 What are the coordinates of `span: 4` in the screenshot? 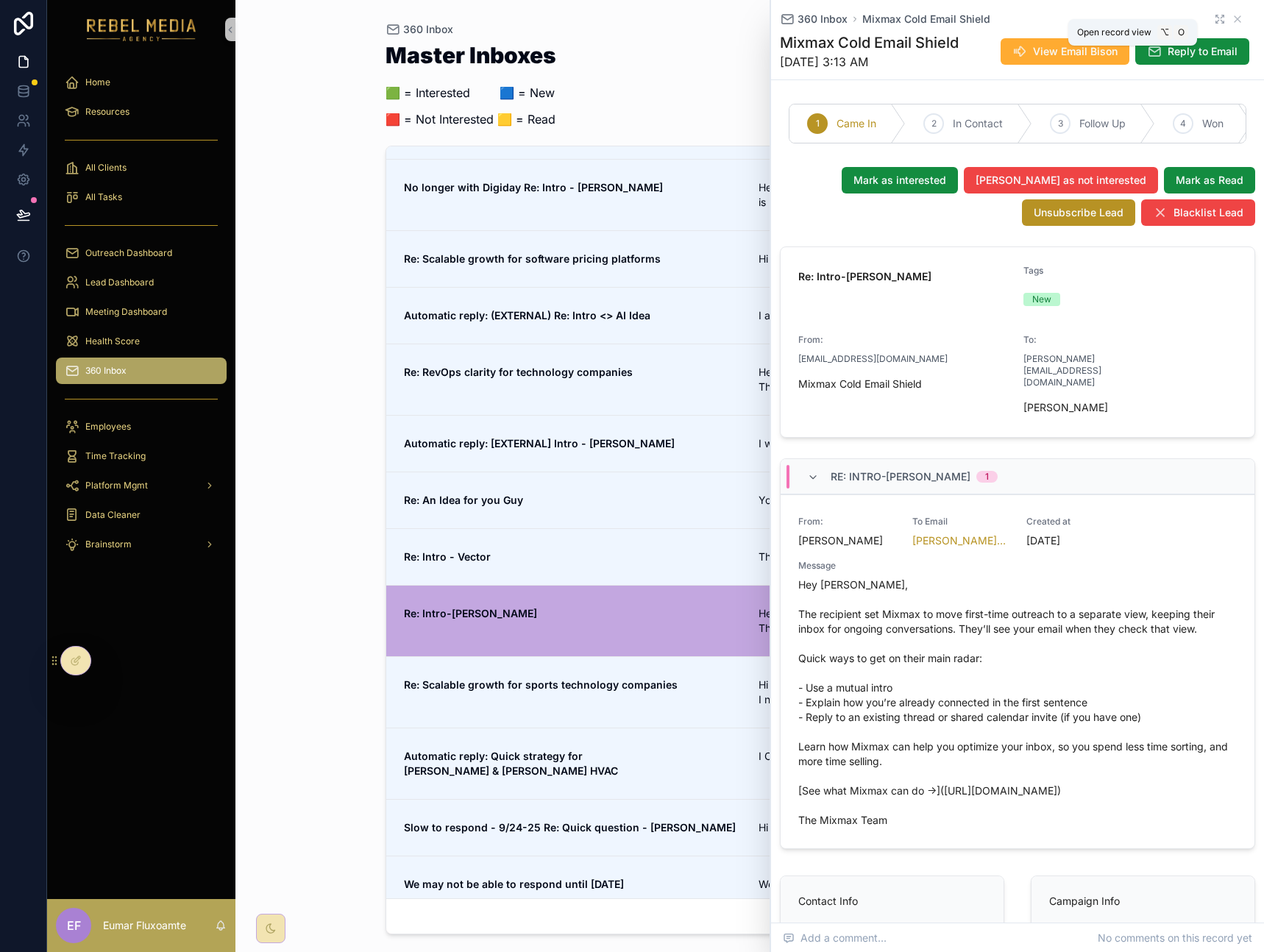 It's located at (1183, 124).